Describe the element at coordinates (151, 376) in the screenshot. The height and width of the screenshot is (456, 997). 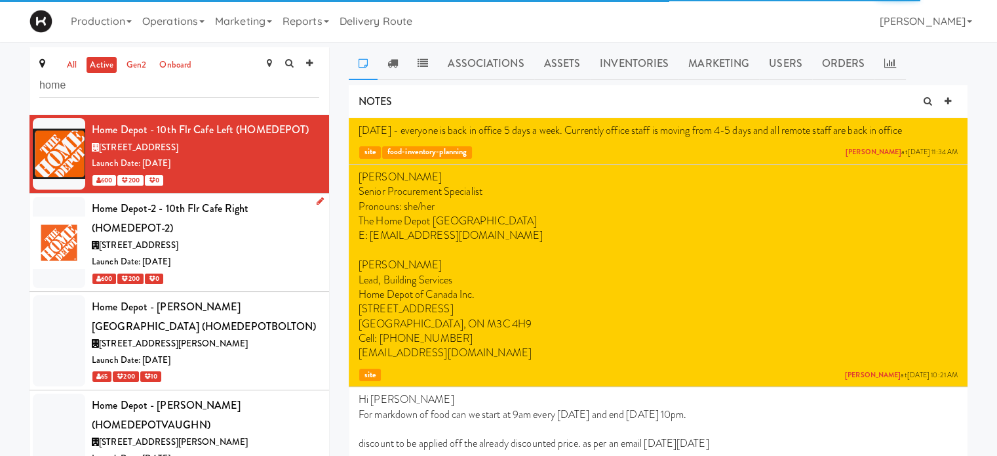
I see `span: 10` at that location.